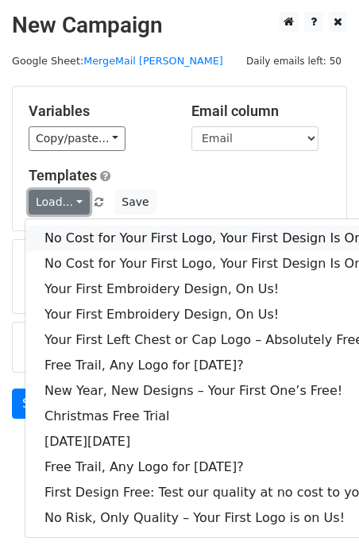 Image resolution: width=359 pixels, height=557 pixels. I want to click on small: Google Sheet:, so click(118, 60).